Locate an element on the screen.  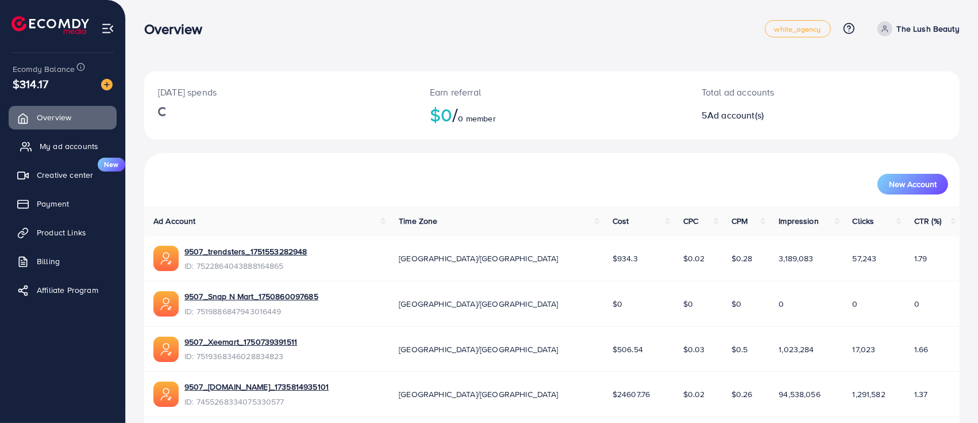
span: 1.66 is located at coordinates (922, 349).